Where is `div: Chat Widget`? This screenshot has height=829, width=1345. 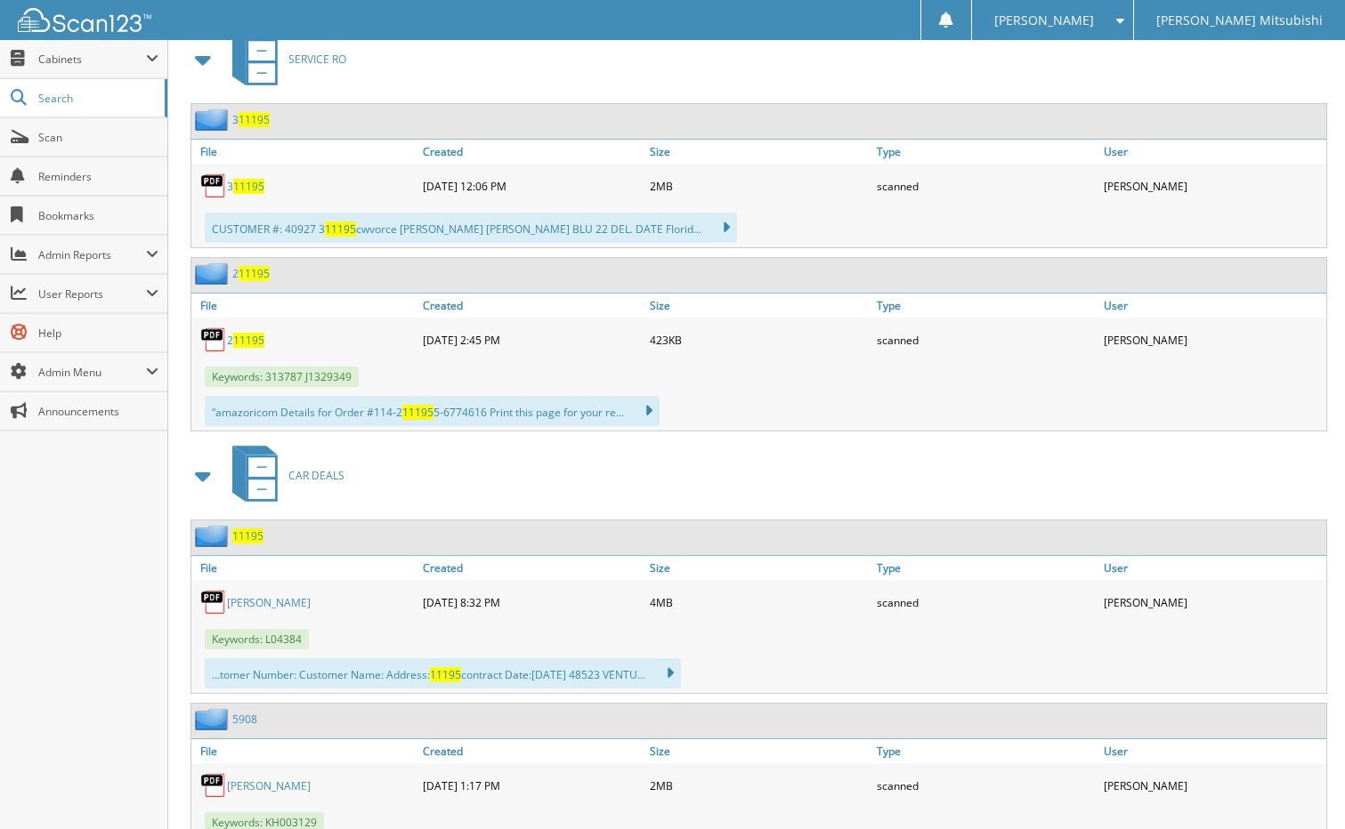
div: Chat Widget is located at coordinates (1300, 787).